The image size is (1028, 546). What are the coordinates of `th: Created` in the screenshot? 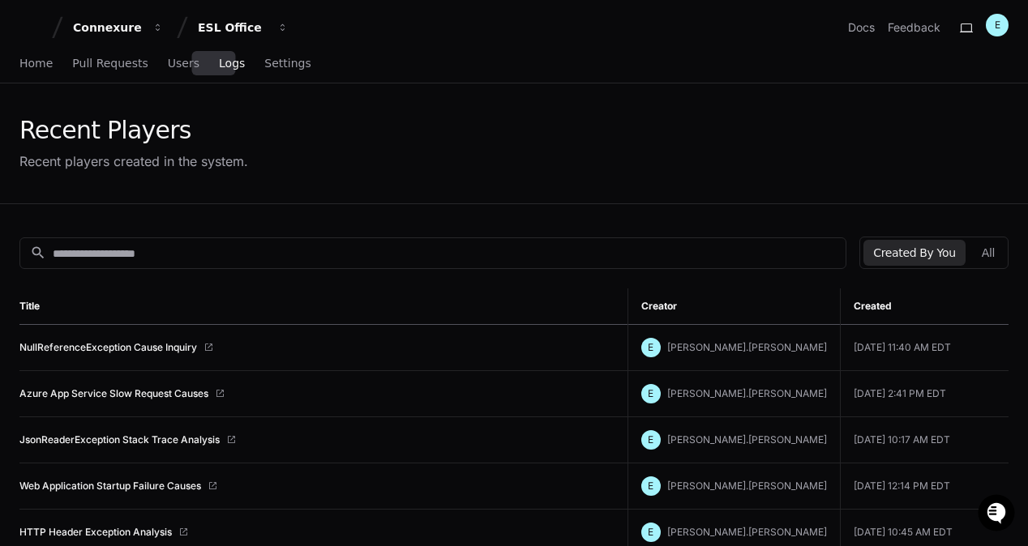 It's located at (924, 306).